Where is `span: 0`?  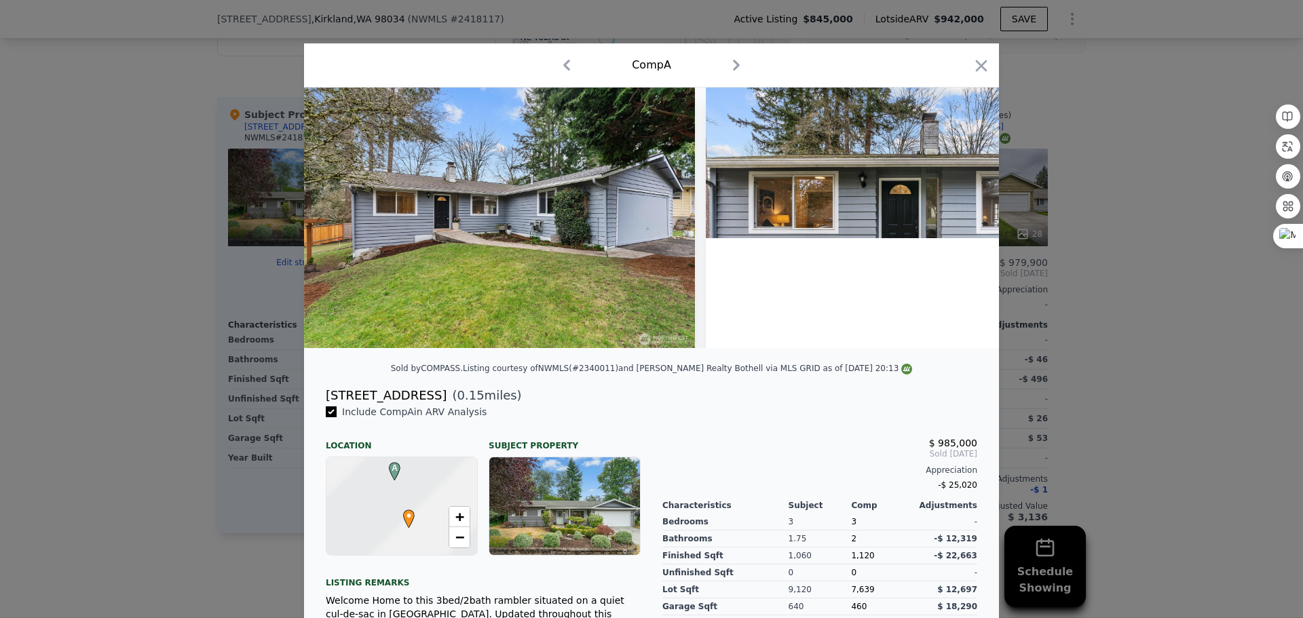 span: 0 is located at coordinates (854, 573).